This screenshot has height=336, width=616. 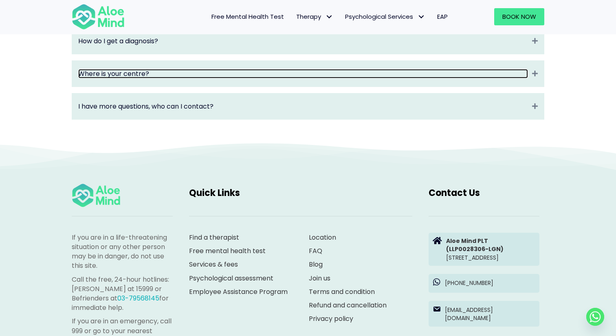 I want to click on span: Contact Us, so click(x=455, y=192).